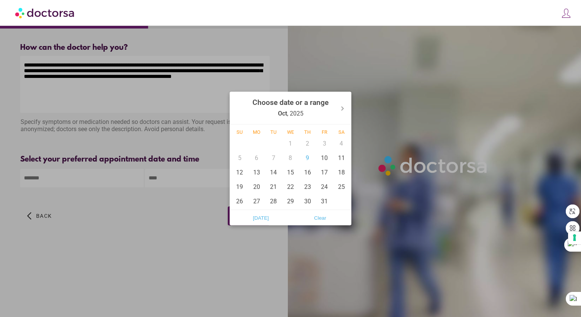 The height and width of the screenshot is (317, 581). I want to click on div: 25, so click(341, 187).